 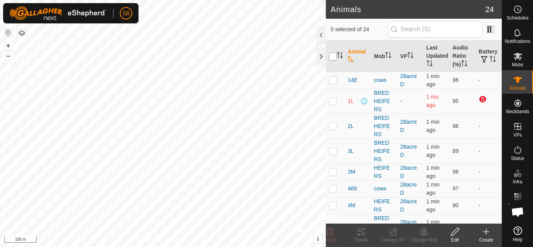 What do you see at coordinates (330, 240) in the screenshot?
I see `span: Delete` at bounding box center [330, 240].